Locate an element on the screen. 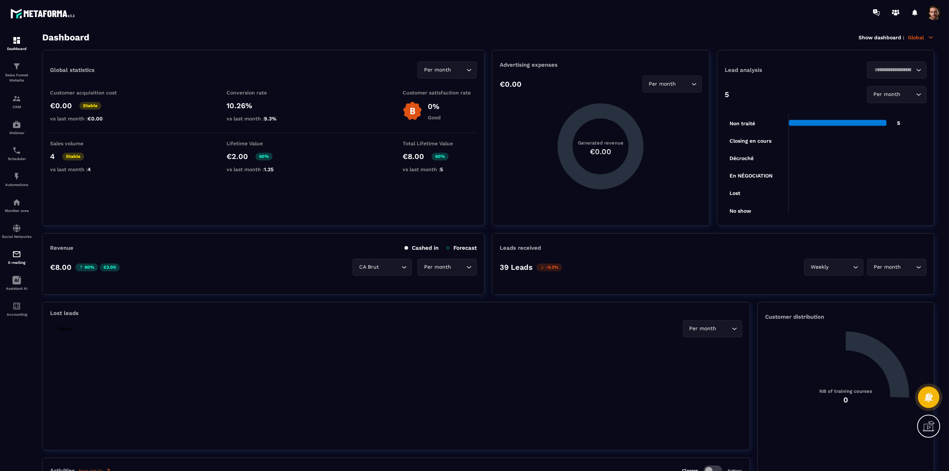 Image resolution: width=949 pixels, height=471 pixels. img: email is located at coordinates (17, 254).